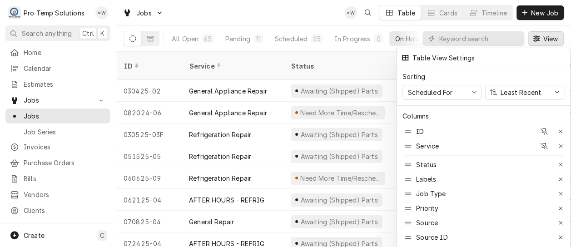 This screenshot has height=247, width=571. Describe the element at coordinates (525, 92) in the screenshot. I see `button: Least Recent` at that location.